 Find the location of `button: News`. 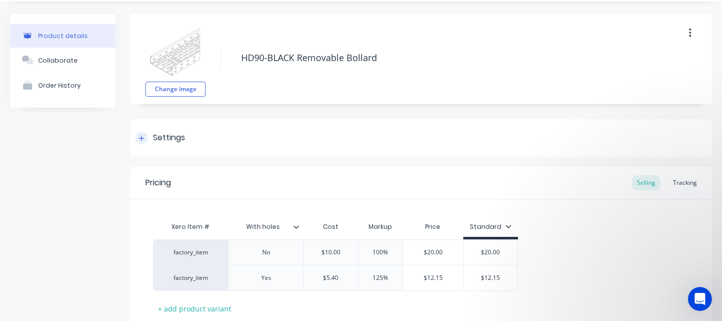

button: News is located at coordinates (125, 249).